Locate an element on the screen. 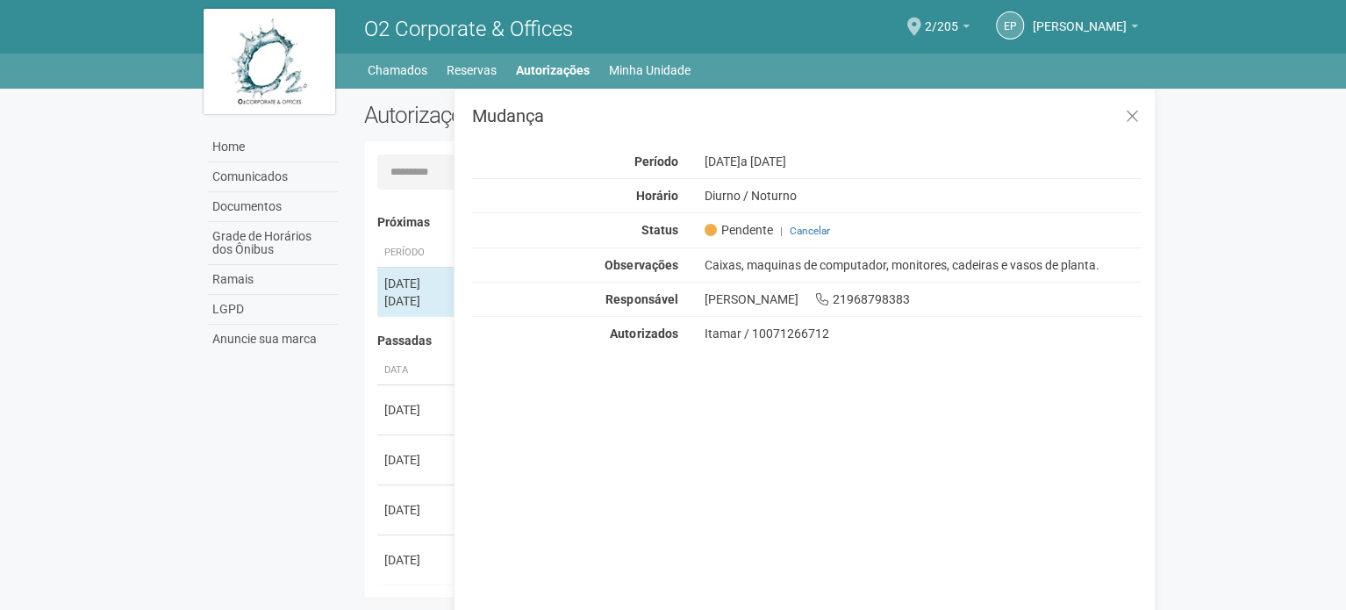 This screenshot has height=610, width=1346. h2: Autorizações is located at coordinates (552, 115).